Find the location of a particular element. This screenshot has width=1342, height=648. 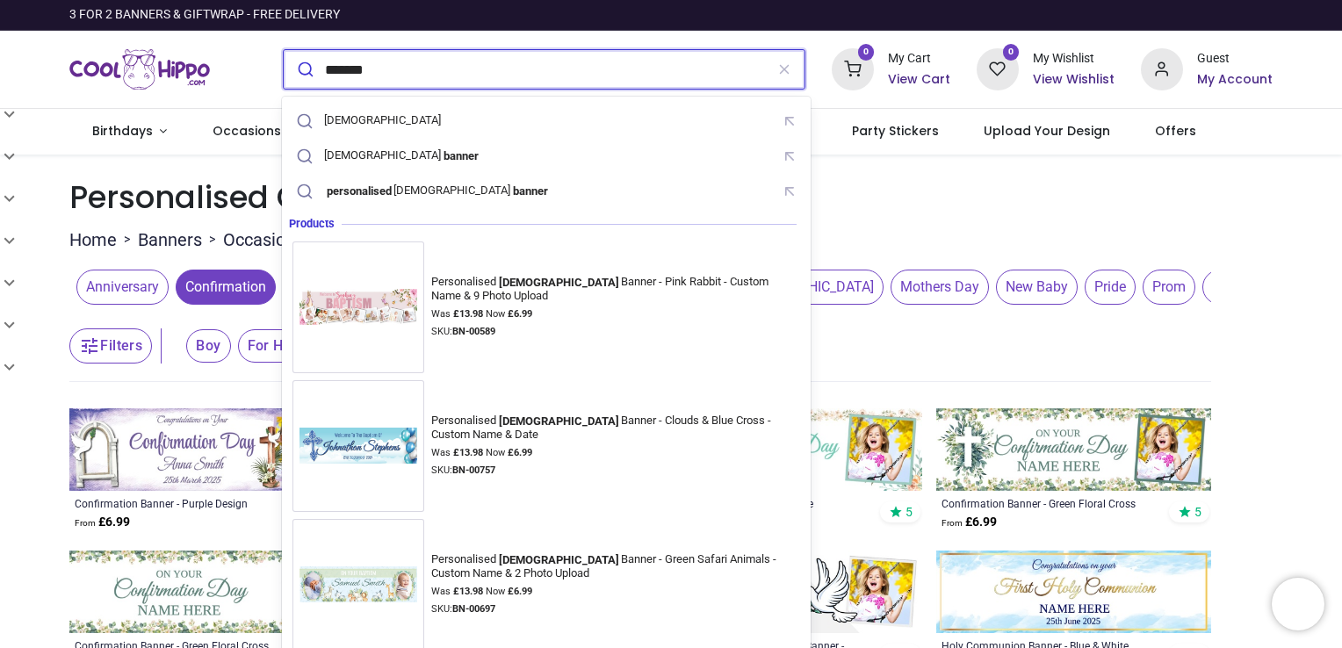

a: Home is located at coordinates (93, 240).